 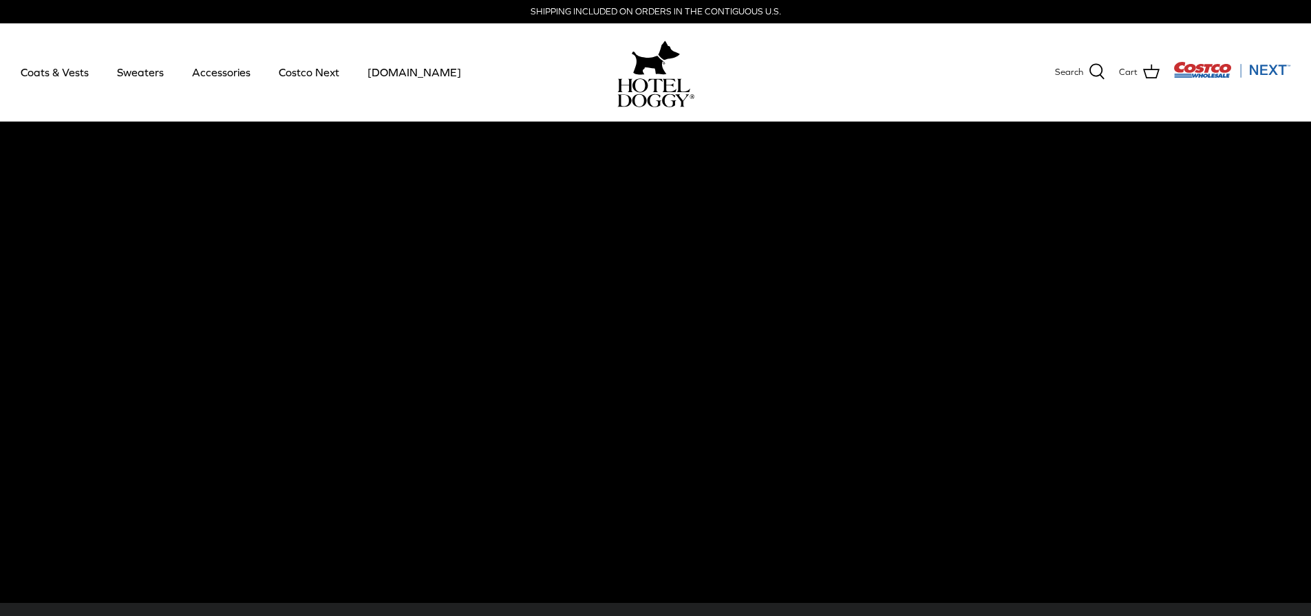 What do you see at coordinates (1231, 69) in the screenshot?
I see `img: Costco Next` at bounding box center [1231, 69].